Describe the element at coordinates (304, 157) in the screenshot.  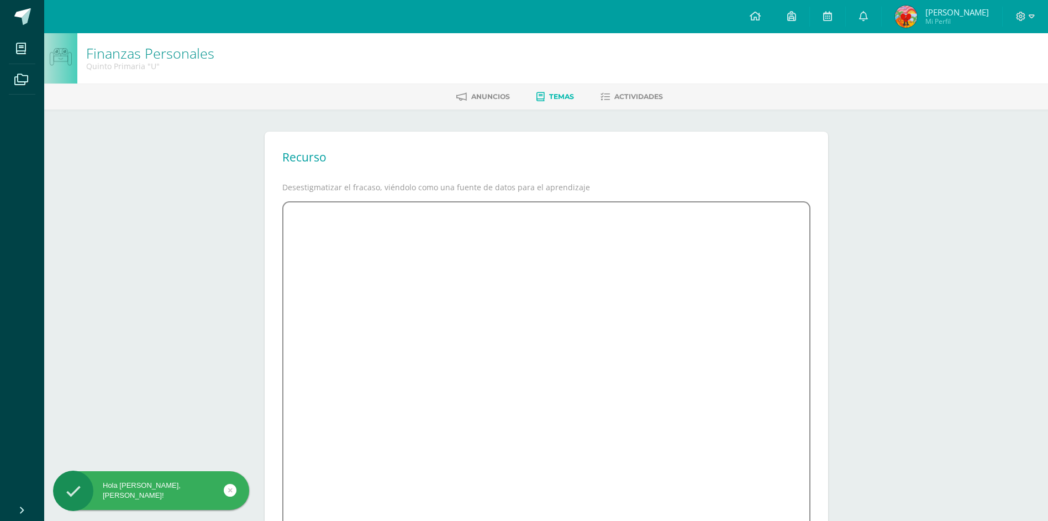
I see `h2: Recurso` at that location.